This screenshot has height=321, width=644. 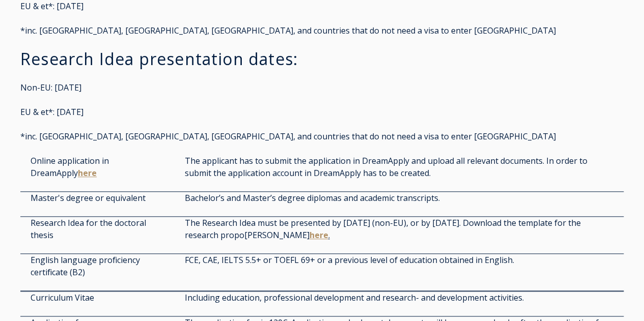 What do you see at coordinates (312, 198) in the screenshot?
I see `span: Bachelor’s and Master’s degree diplomas and academic transcripts.` at bounding box center [312, 198].